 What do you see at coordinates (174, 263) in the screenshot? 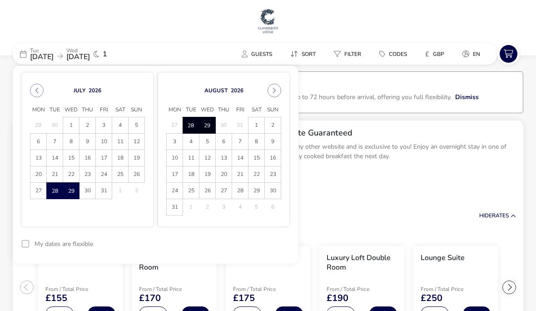
I see `h3: Extra Comfy Double Room` at bounding box center [174, 263].